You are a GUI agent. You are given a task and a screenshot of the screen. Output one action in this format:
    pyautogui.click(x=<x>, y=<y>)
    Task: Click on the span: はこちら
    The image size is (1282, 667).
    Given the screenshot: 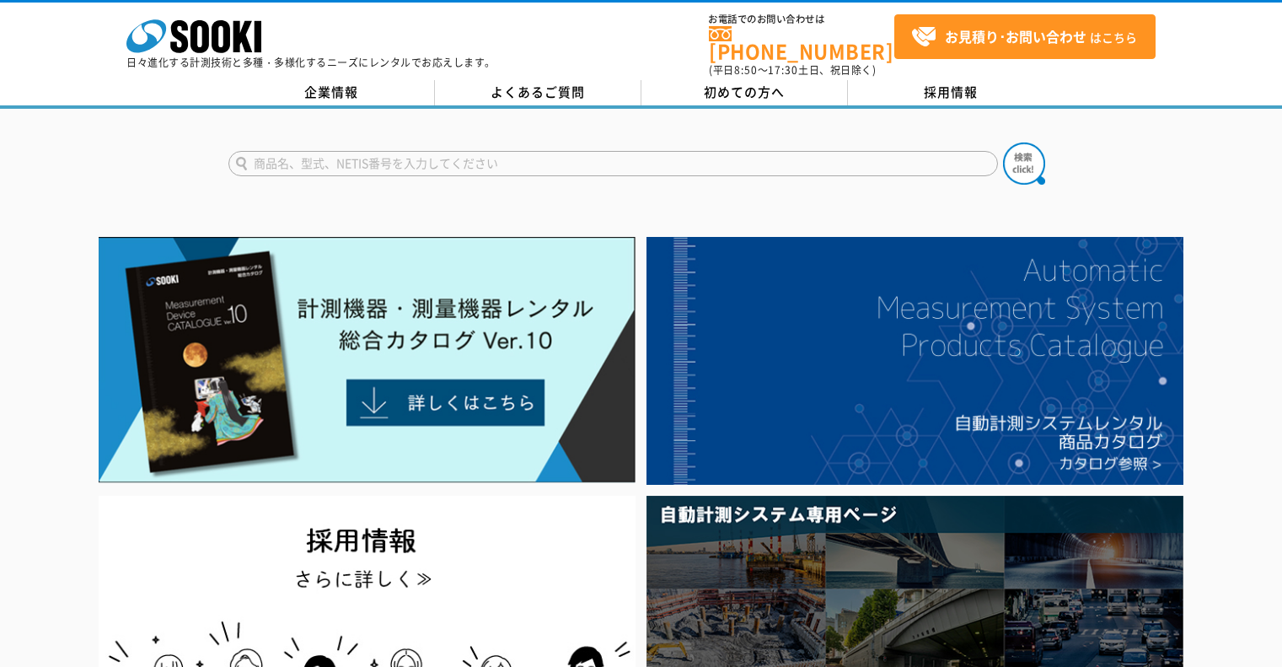 What is the action you would take?
    pyautogui.click(x=1024, y=37)
    